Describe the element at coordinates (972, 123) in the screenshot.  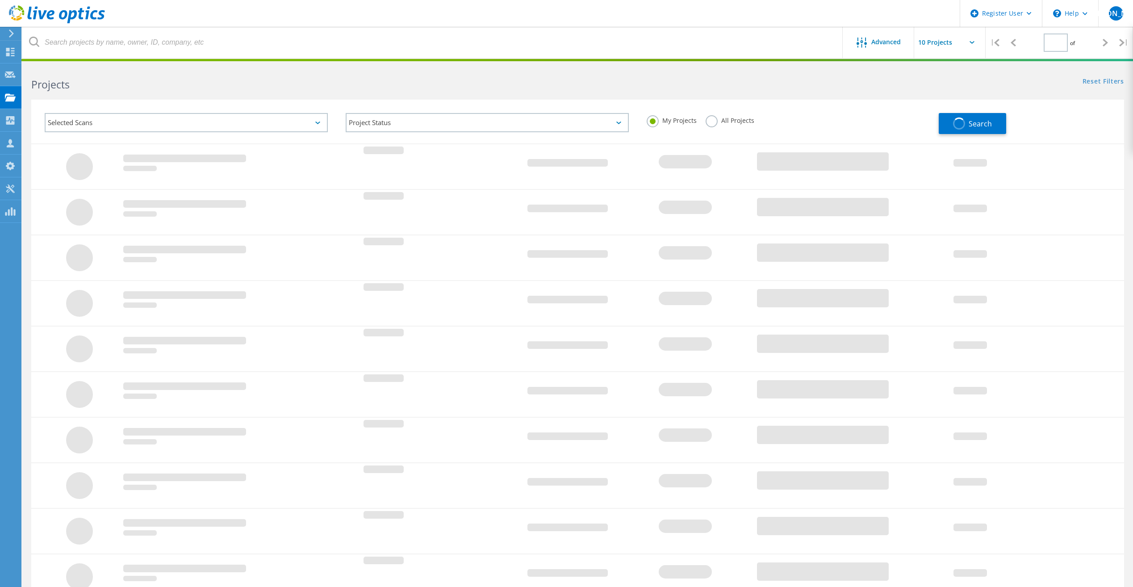
I see `button: Search` at that location.